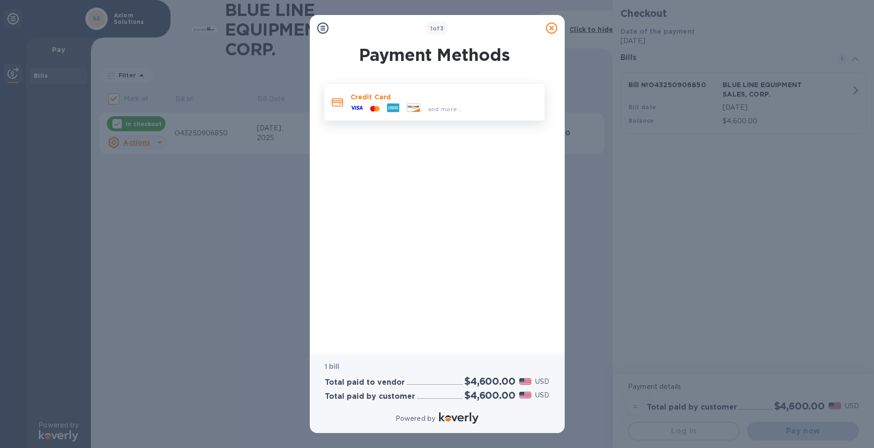 This screenshot has width=874, height=448. Describe the element at coordinates (431, 28) in the screenshot. I see `span: 1` at that location.